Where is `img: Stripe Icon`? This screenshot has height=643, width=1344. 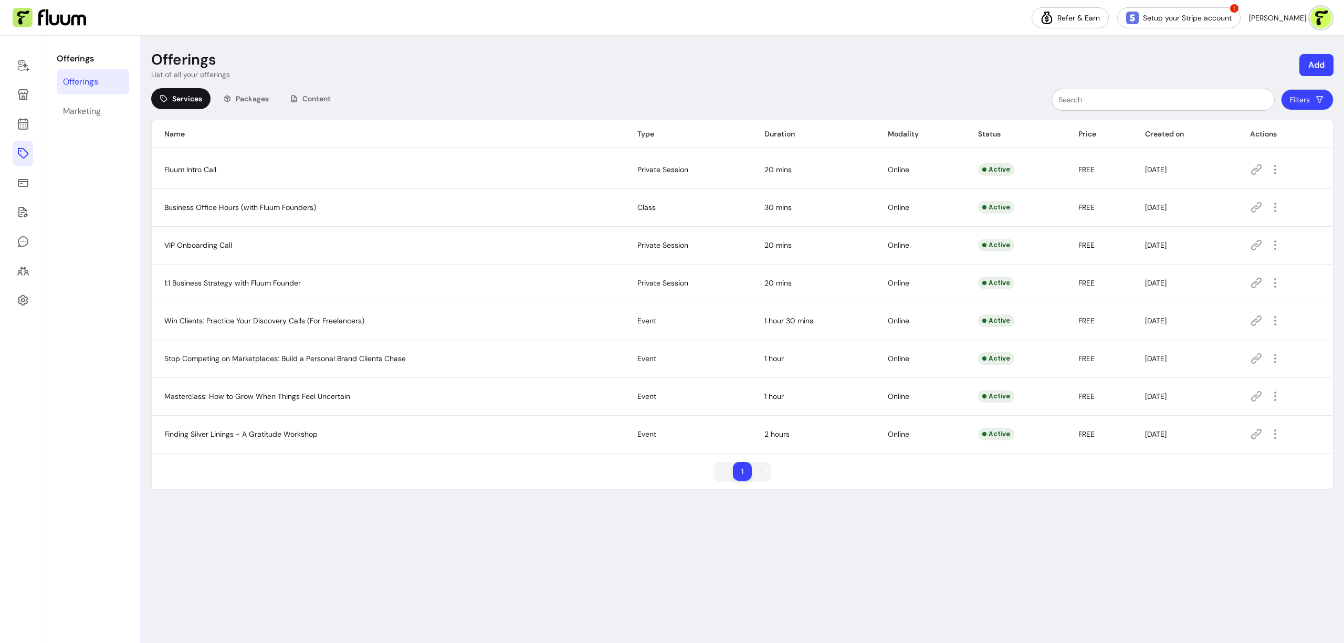 img: Stripe Icon is located at coordinates (1132, 18).